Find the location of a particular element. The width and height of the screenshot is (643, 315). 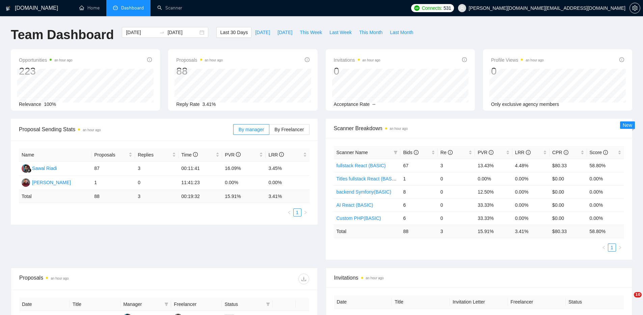

span: Invitations is located at coordinates (479, 278).